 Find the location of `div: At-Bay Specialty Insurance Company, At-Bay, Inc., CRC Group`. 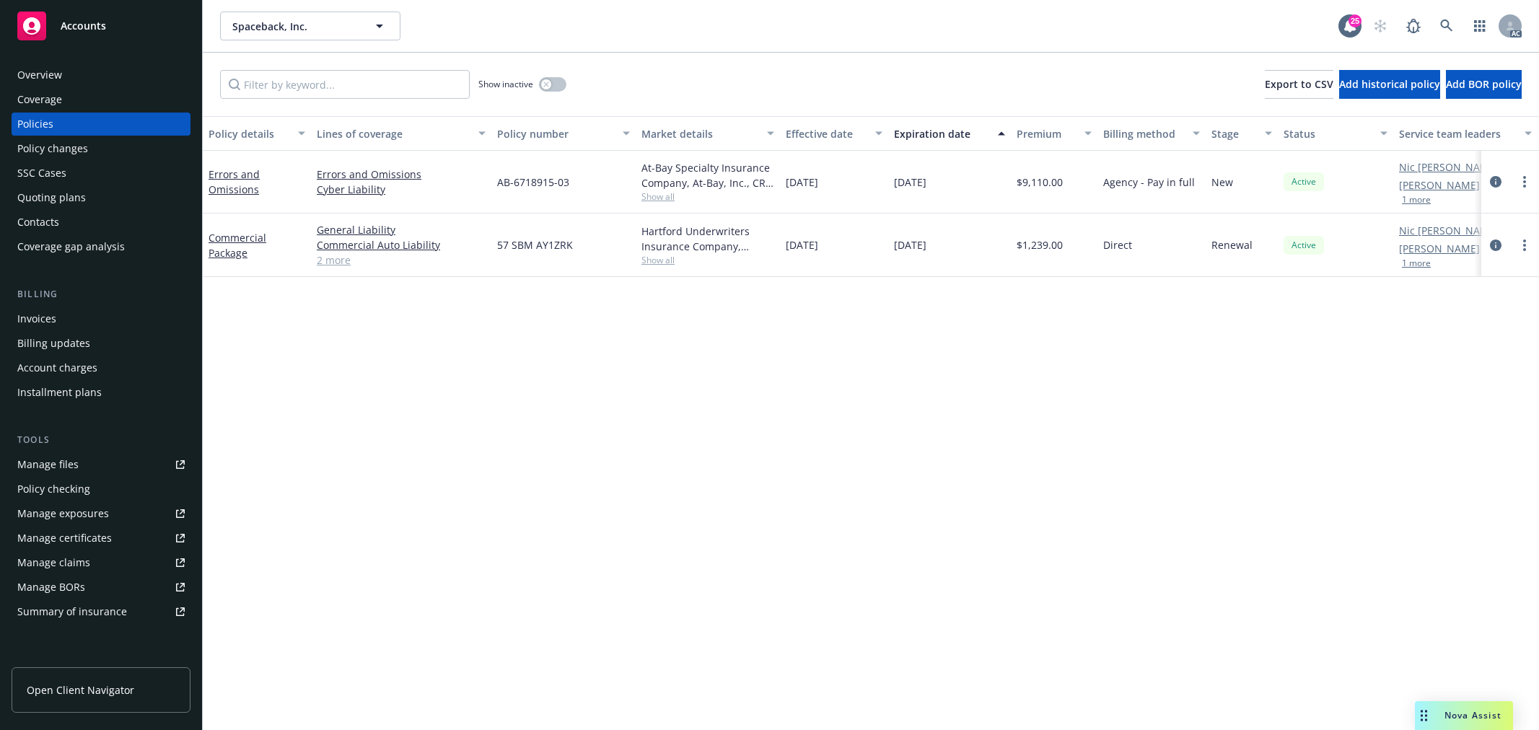

div: At-Bay Specialty Insurance Company, At-Bay, Inc., CRC Group is located at coordinates (708, 175).